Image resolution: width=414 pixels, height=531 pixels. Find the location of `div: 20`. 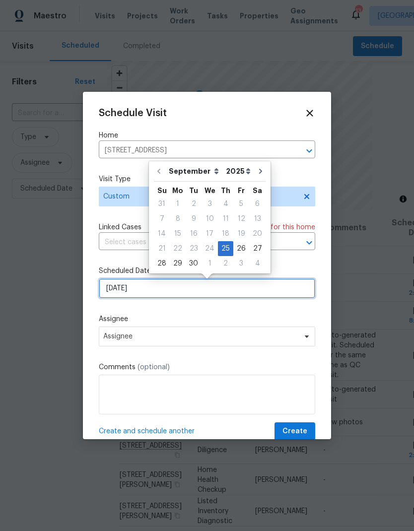

div: 20 is located at coordinates (257, 234).